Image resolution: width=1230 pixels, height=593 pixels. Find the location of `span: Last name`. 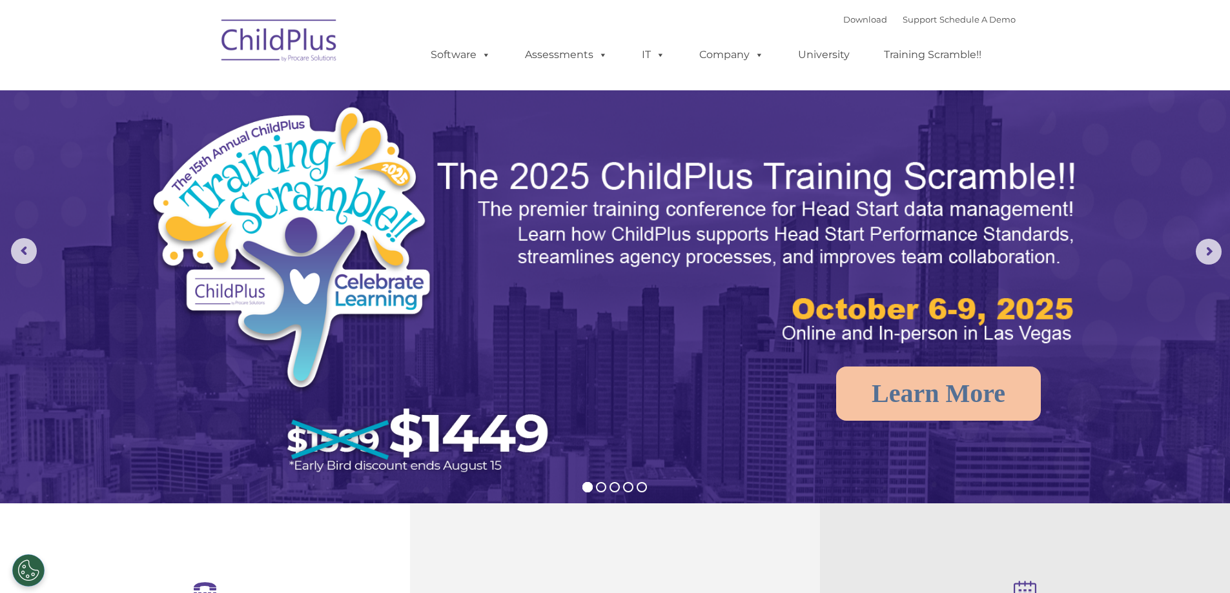

span: Last name is located at coordinates (199, 90).